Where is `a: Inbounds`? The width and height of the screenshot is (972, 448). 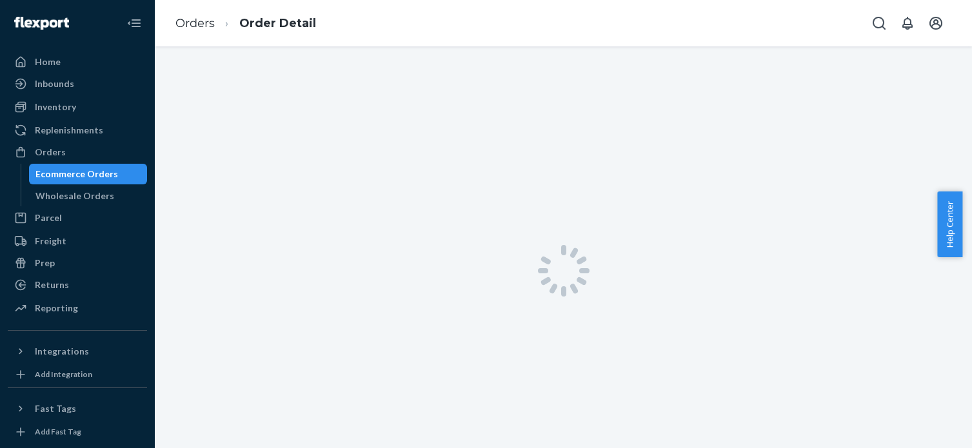 a: Inbounds is located at coordinates (77, 84).